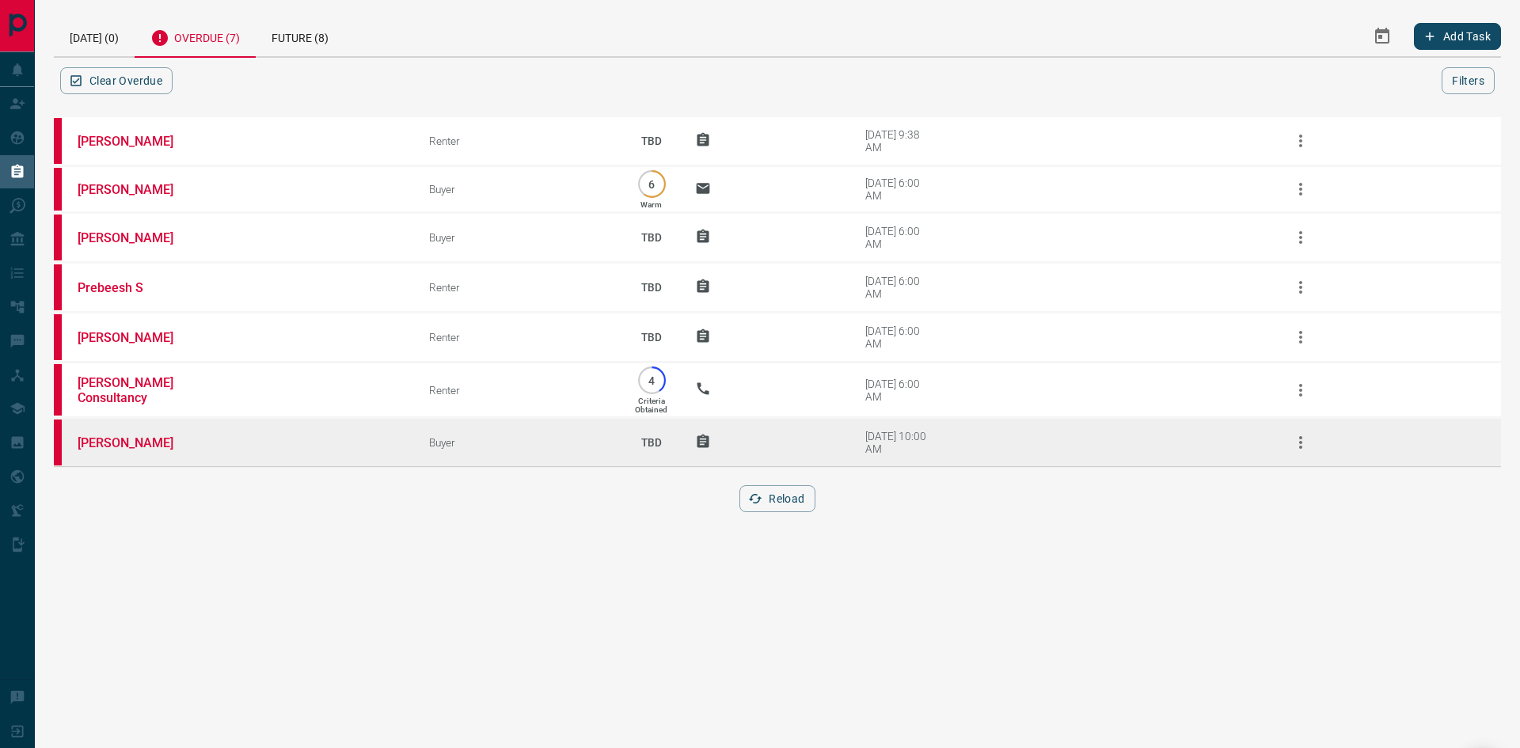  I want to click on p: Criteria Obtained, so click(651, 405).